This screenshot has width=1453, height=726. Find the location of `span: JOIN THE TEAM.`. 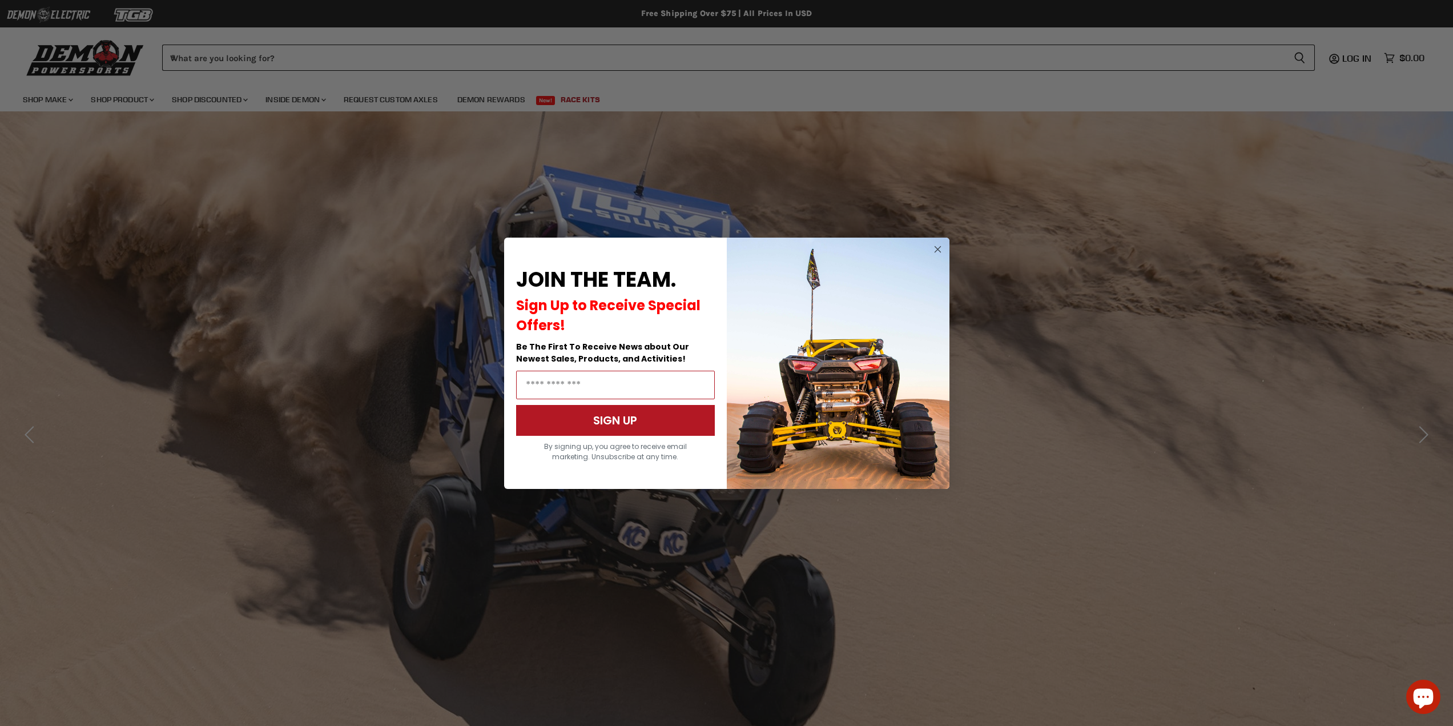

span: JOIN THE TEAM. is located at coordinates (596, 279).